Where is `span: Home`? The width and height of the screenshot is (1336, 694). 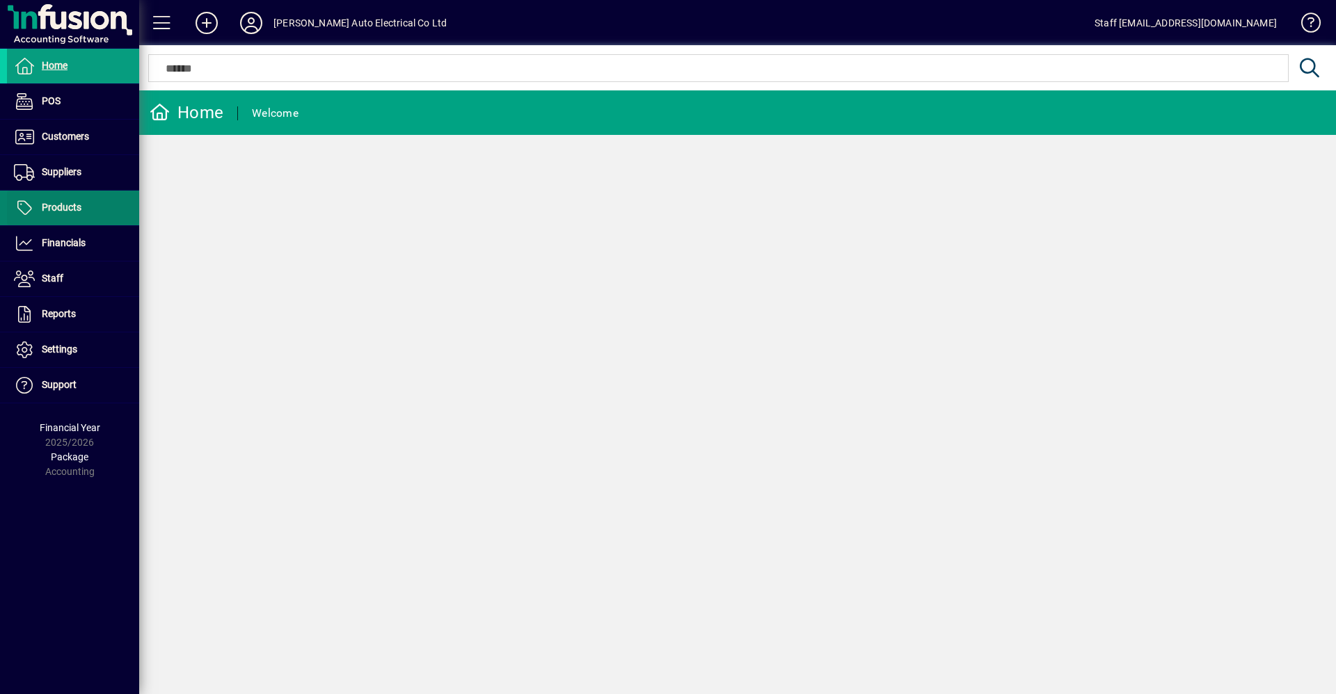
span: Home is located at coordinates (54, 65).